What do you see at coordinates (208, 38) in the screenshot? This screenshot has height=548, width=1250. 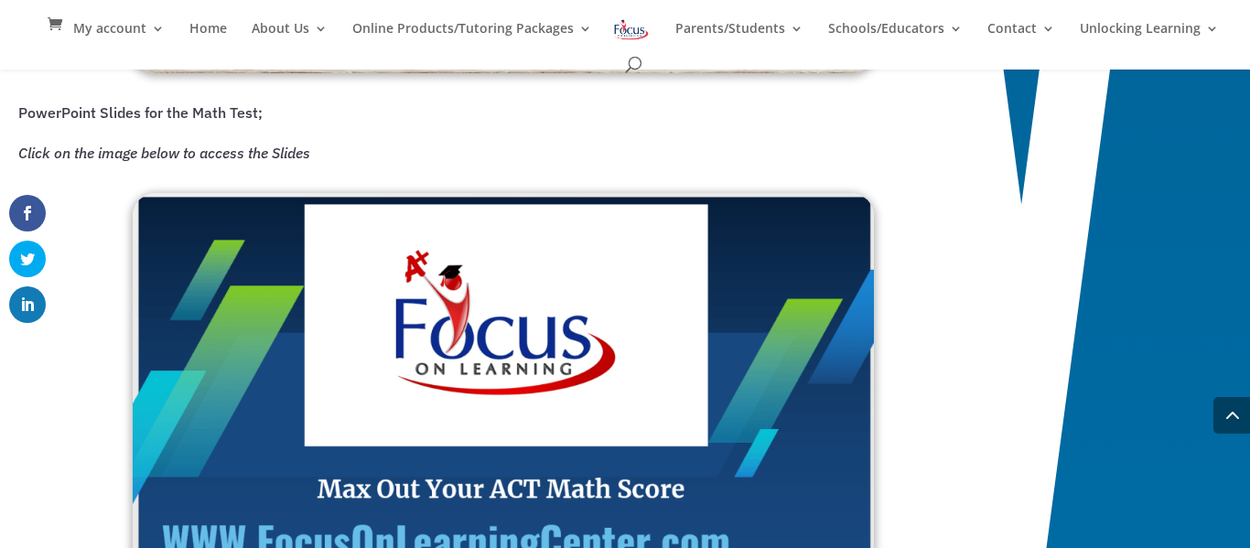 I see `a: Home` at bounding box center [208, 38].